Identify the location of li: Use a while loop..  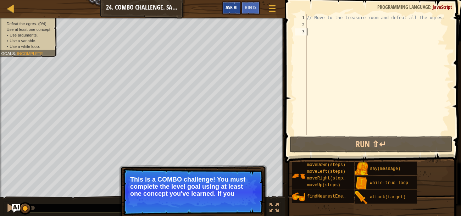
(30, 46).